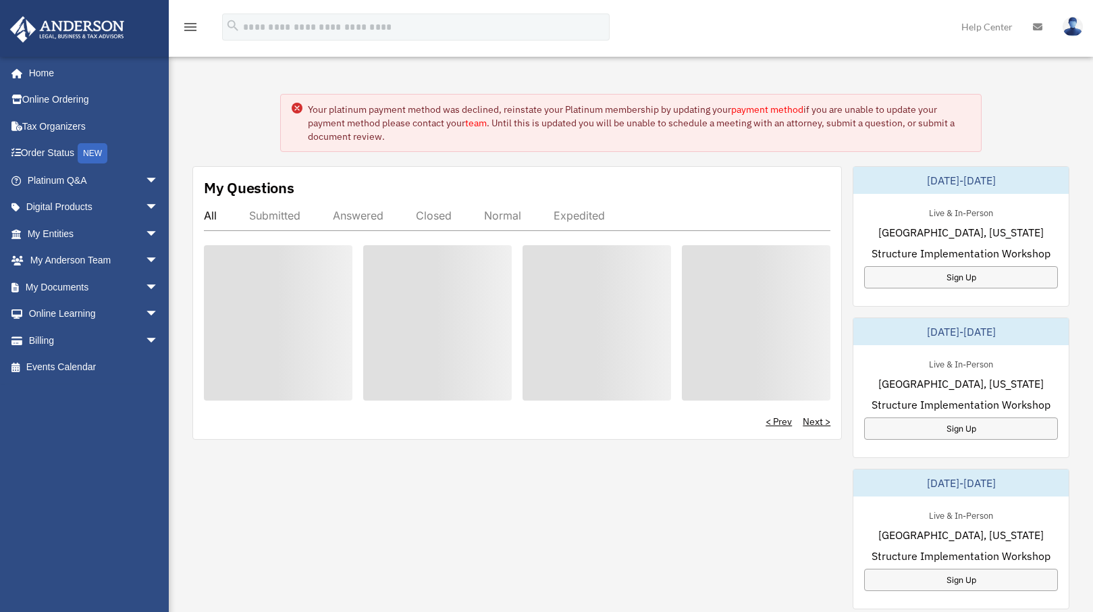 Image resolution: width=1093 pixels, height=612 pixels. Describe the element at coordinates (233, 26) in the screenshot. I see `i: search` at that location.